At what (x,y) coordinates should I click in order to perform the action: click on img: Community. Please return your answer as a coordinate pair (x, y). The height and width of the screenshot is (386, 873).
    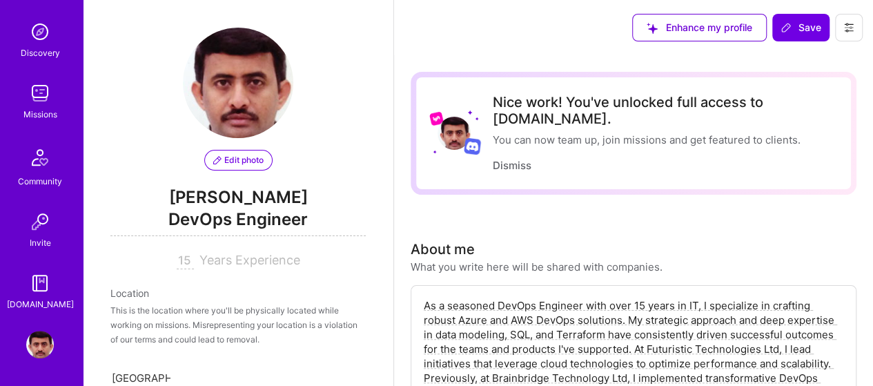
    Looking at the image, I should click on (40, 157).